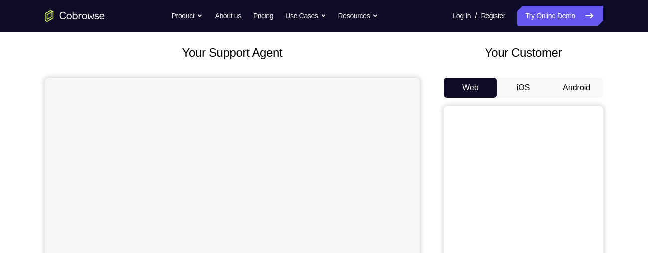 Image resolution: width=648 pixels, height=253 pixels. I want to click on h2: Your Support Agent, so click(232, 53).